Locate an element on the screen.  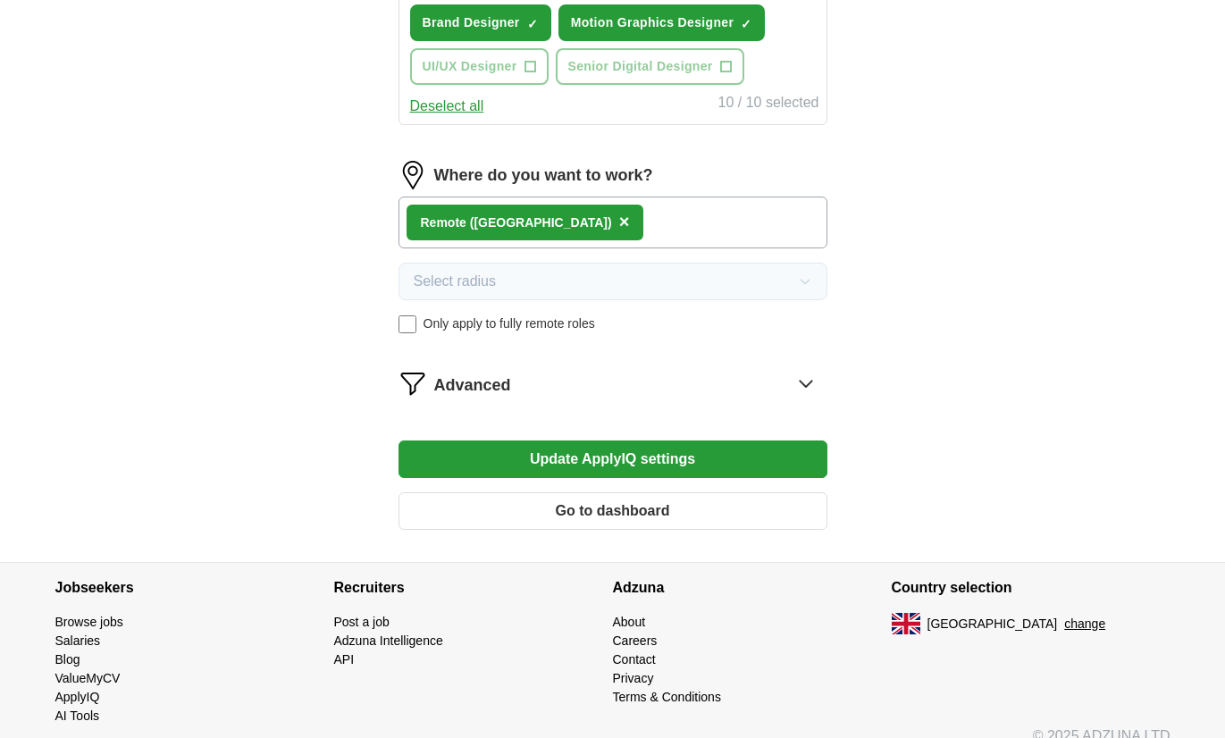
button: change is located at coordinates (1085, 624).